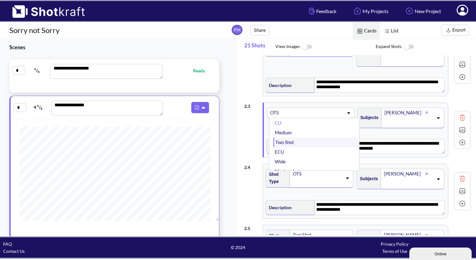 Image resolution: width=476 pixels, height=260 pixels. I want to click on a: Contact Us, so click(14, 251).